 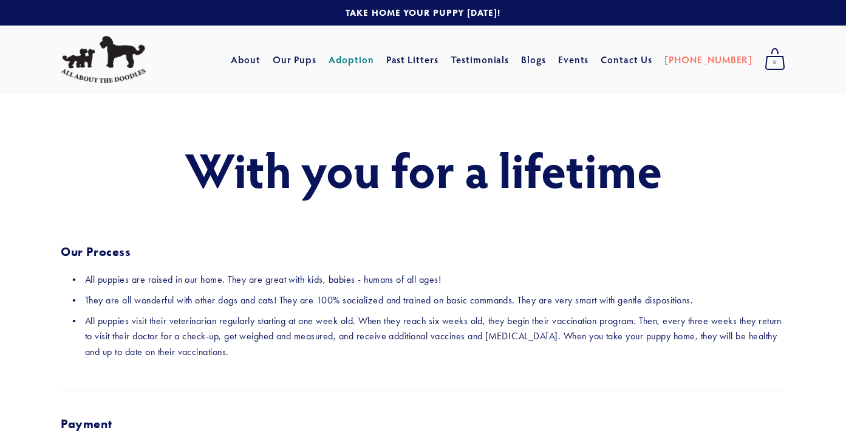 I want to click on strong: Our Process, so click(x=96, y=252).